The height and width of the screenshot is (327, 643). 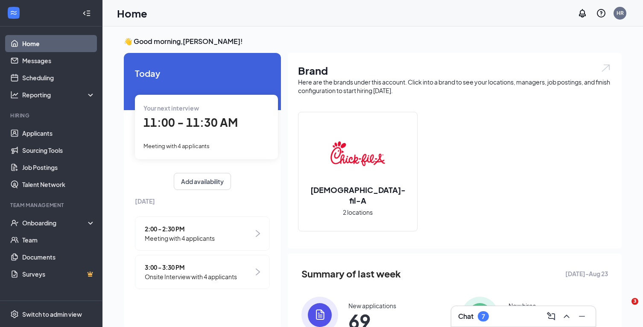 What do you see at coordinates (372, 306) in the screenshot?
I see `div: New applications` at bounding box center [372, 306].